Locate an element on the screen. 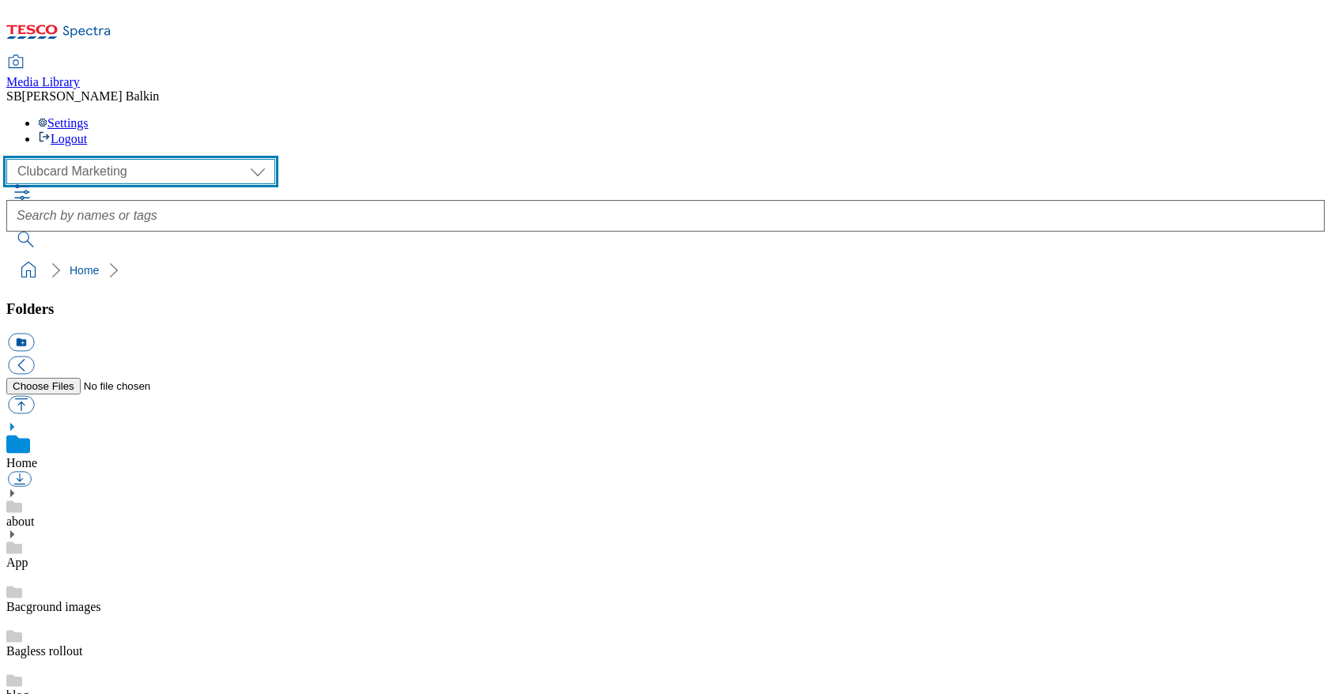  a: about is located at coordinates (21, 521).